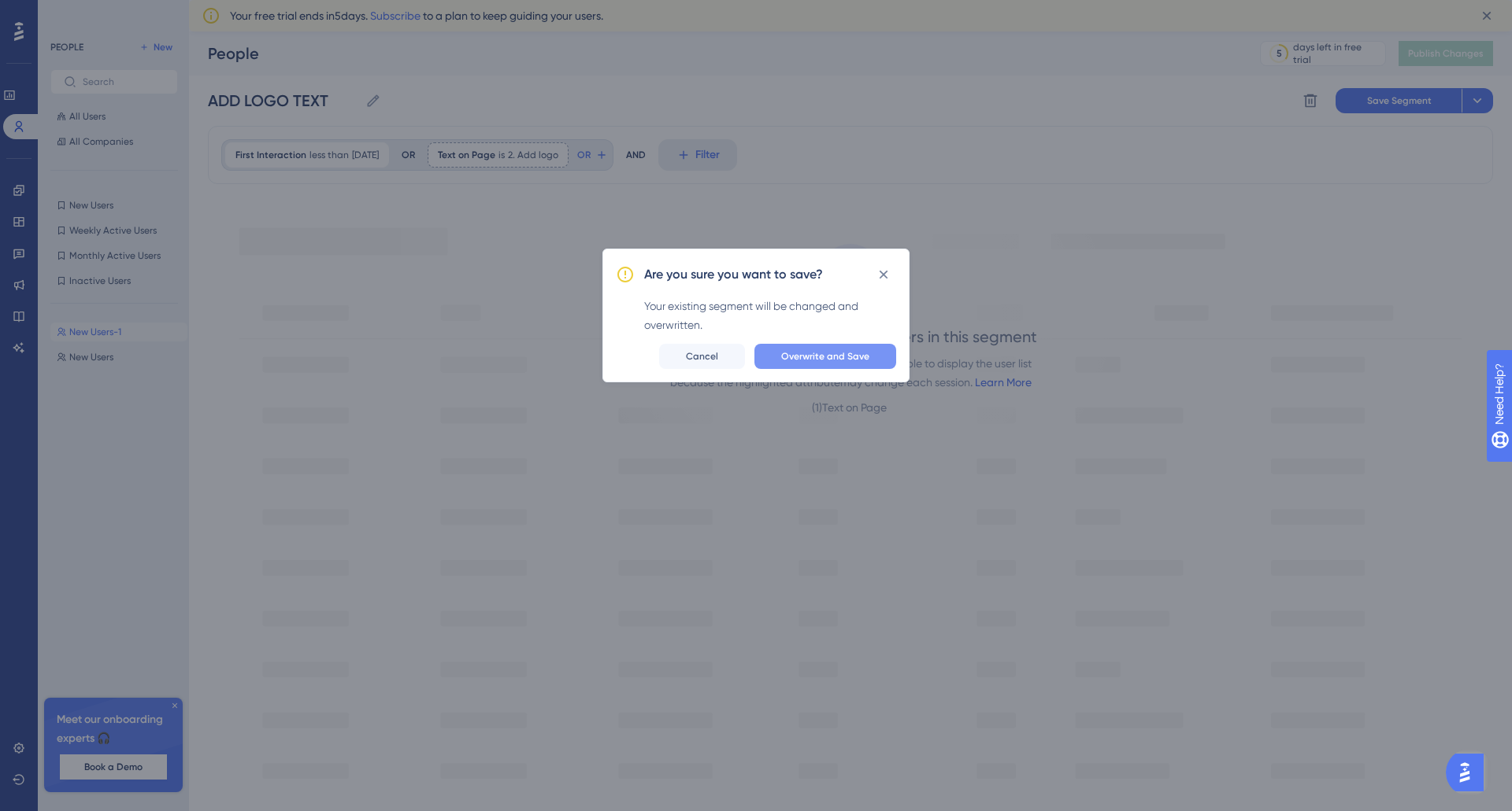  What do you see at coordinates (733, 274) in the screenshot?
I see `h2: Are you sure you want to save?` at bounding box center [733, 274].